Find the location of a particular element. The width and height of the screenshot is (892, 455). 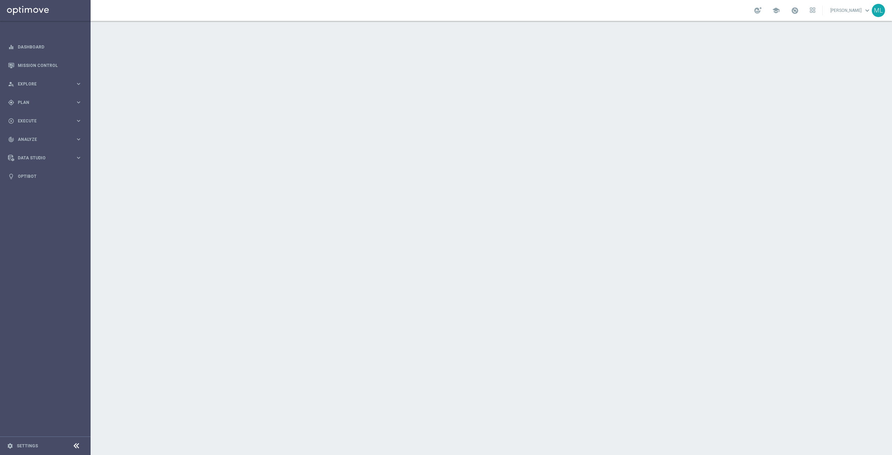

div: Explore is located at coordinates (41, 84).